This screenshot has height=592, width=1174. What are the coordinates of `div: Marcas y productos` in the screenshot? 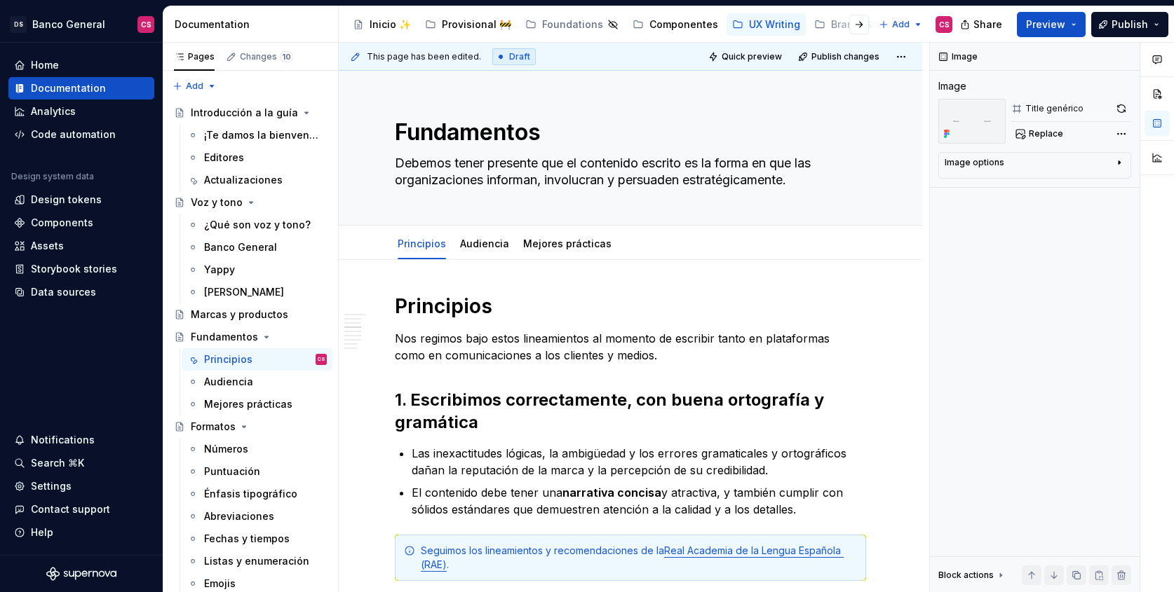 It's located at (239, 315).